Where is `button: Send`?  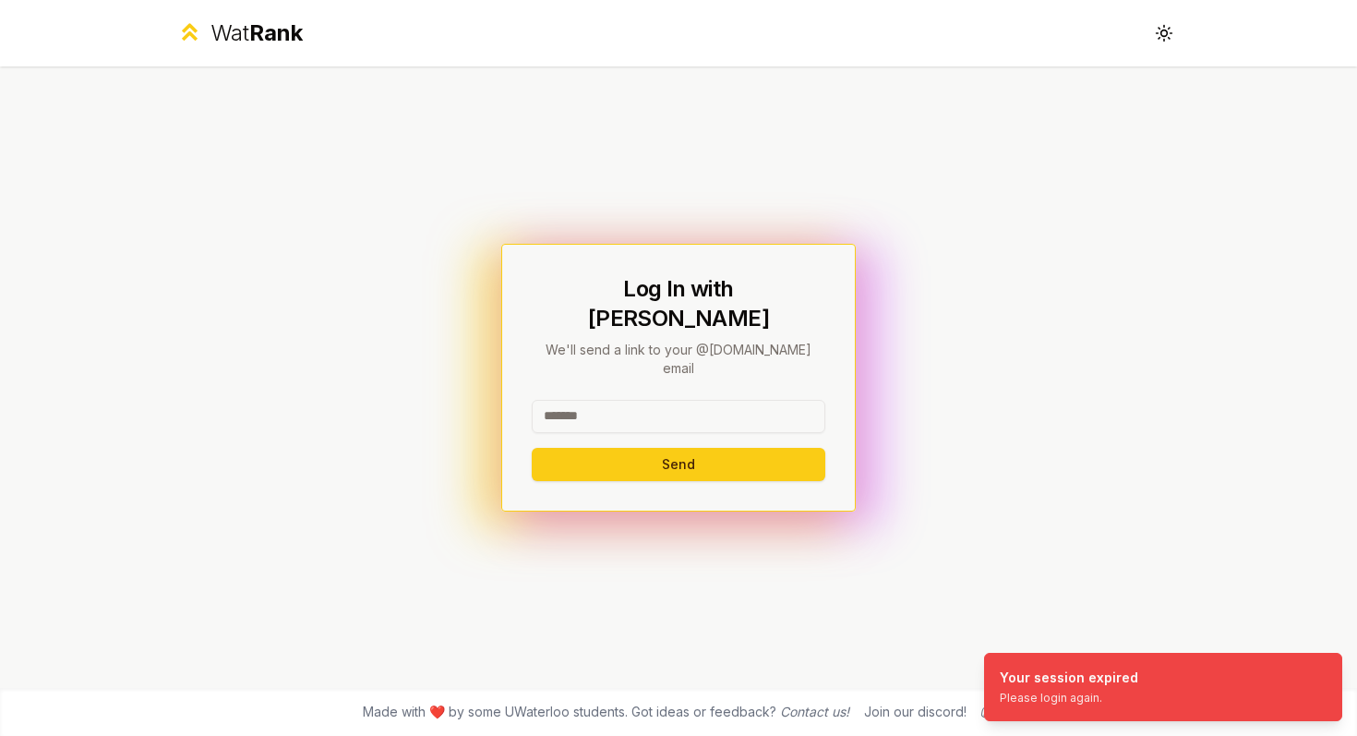
button: Send is located at coordinates (678, 464).